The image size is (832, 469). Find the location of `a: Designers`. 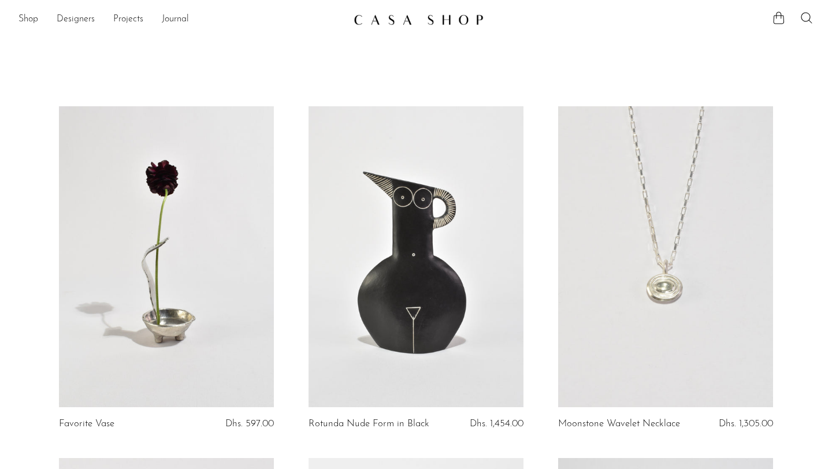

a: Designers is located at coordinates (76, 20).